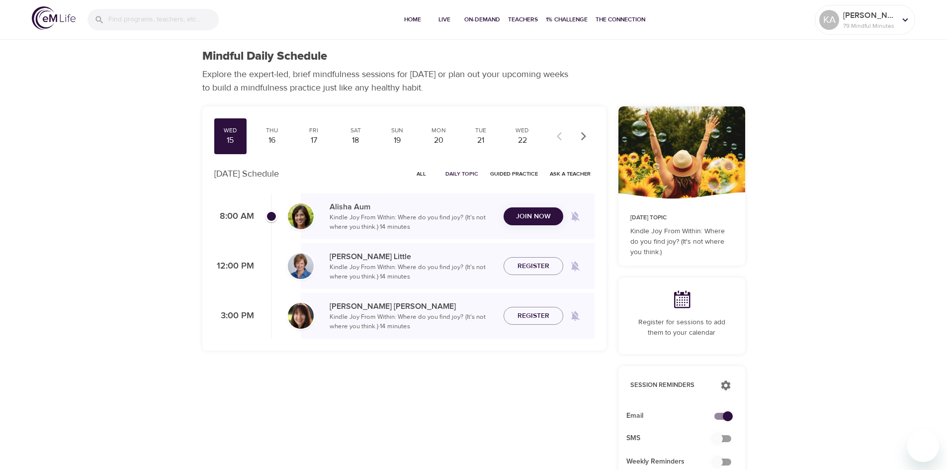 The width and height of the screenshot is (947, 470). I want to click on span: On-Demand, so click(482, 19).